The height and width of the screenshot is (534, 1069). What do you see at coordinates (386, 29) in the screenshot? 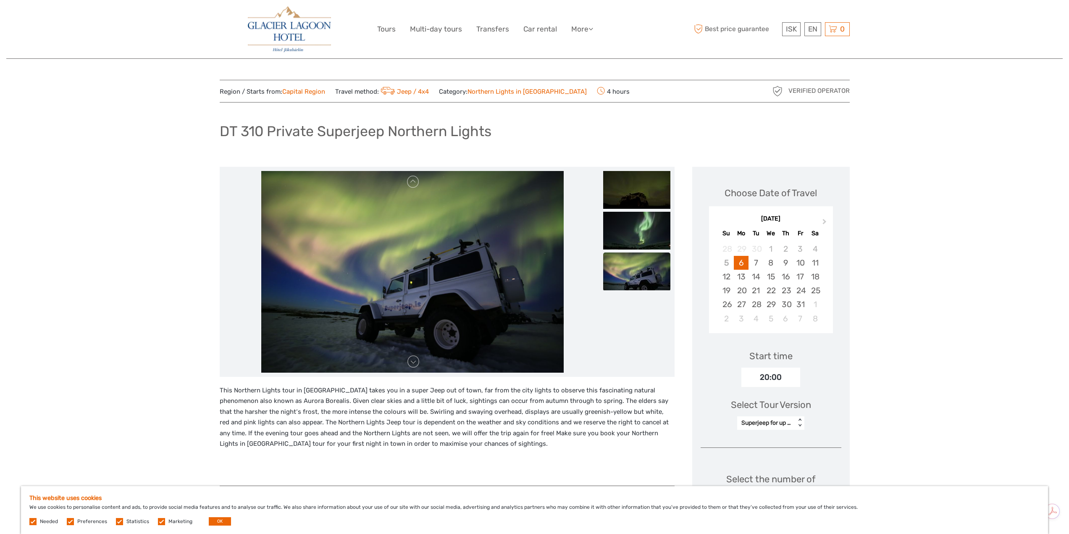
I see `a: Tours` at bounding box center [386, 29].